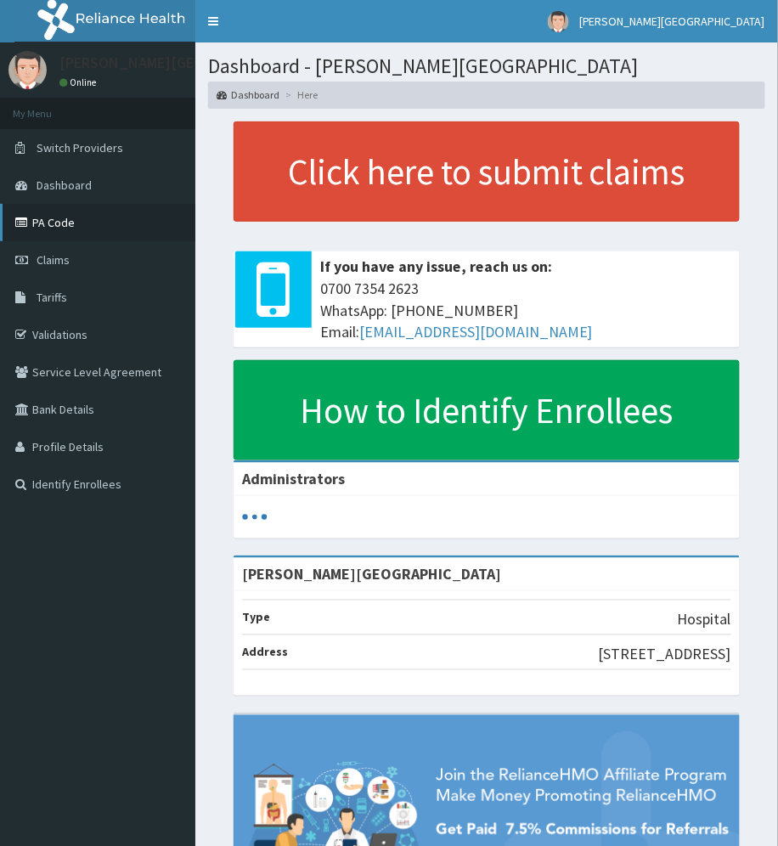 The height and width of the screenshot is (846, 778). Describe the element at coordinates (64, 185) in the screenshot. I see `span: Dashboard` at that location.